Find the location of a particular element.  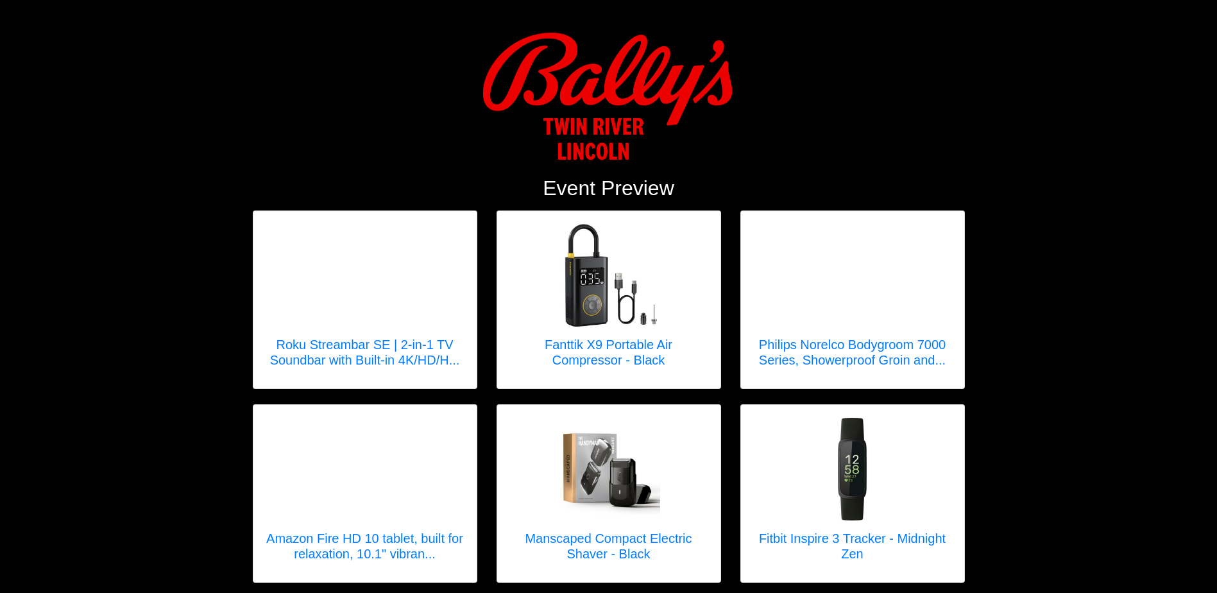

img: Logo is located at coordinates (609, 96).